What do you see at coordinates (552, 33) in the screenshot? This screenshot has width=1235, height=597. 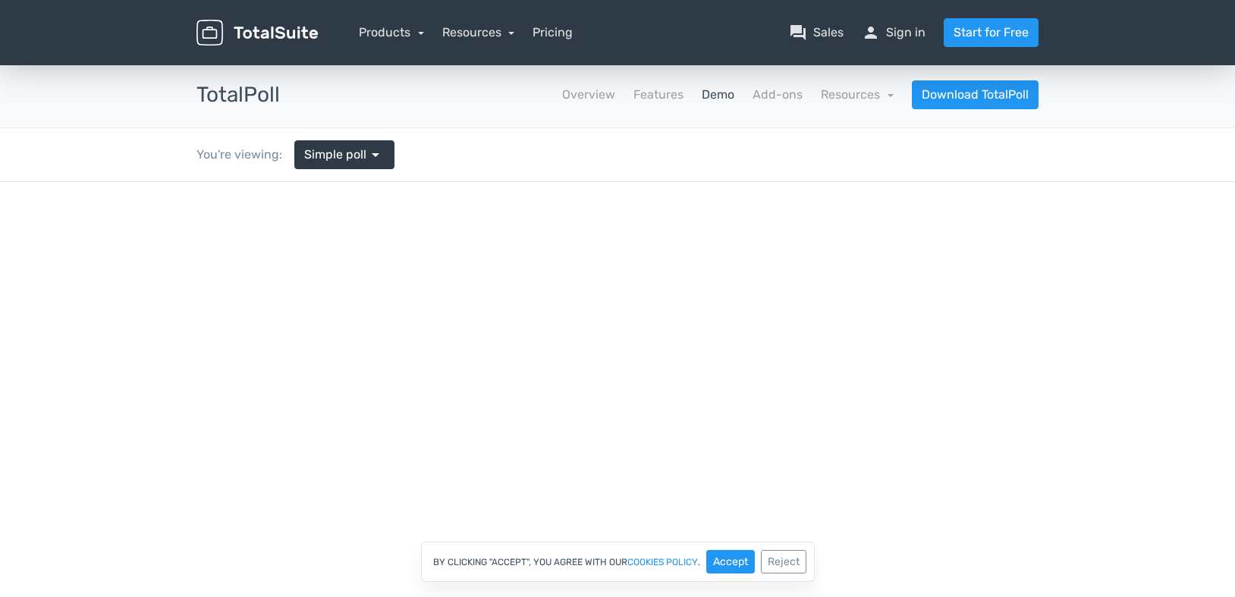 I see `a: Pricing` at bounding box center [552, 33].